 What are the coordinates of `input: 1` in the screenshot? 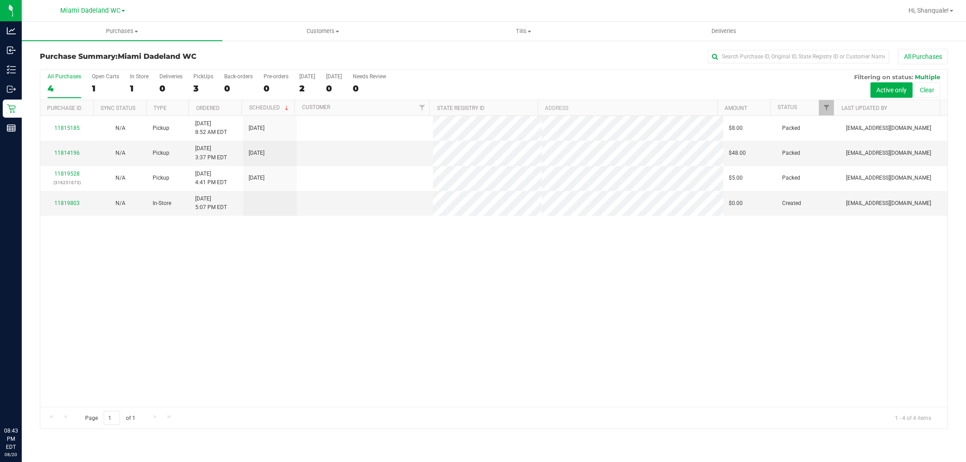 It's located at (112, 418).